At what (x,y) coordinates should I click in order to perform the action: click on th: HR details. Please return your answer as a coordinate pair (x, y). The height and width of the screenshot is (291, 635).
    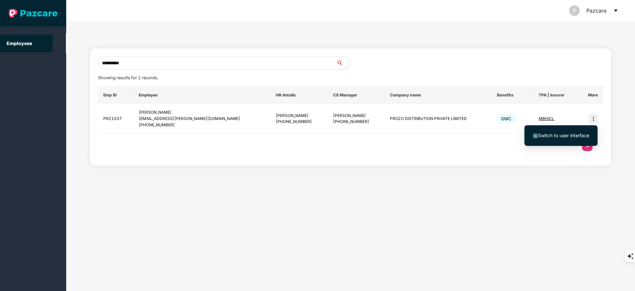
    Looking at the image, I should click on (299, 95).